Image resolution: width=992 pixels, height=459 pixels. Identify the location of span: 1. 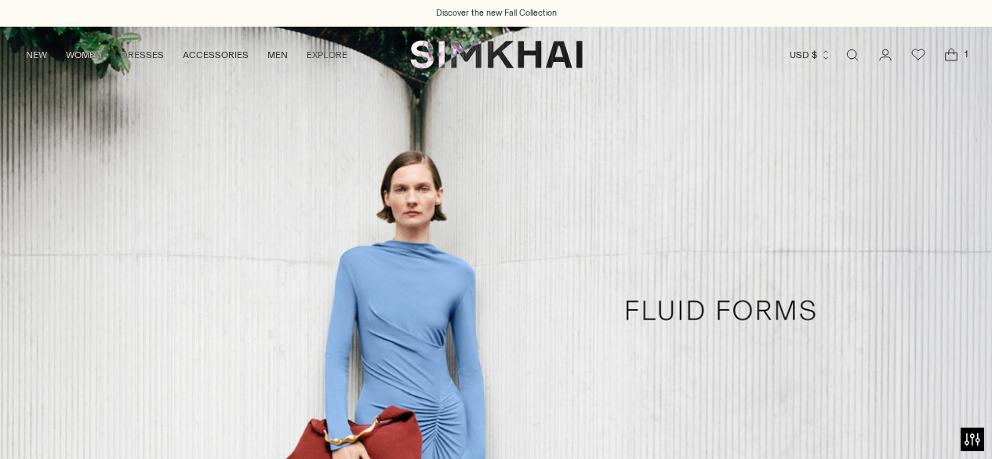
(966, 54).